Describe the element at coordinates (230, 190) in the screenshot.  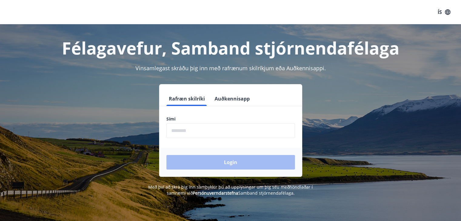
I see `span: Með því að skrá þig inn samþykkir þú að upplýsingar um þig séu meðhöndlaðar í samræmi við Samband...` at that location.